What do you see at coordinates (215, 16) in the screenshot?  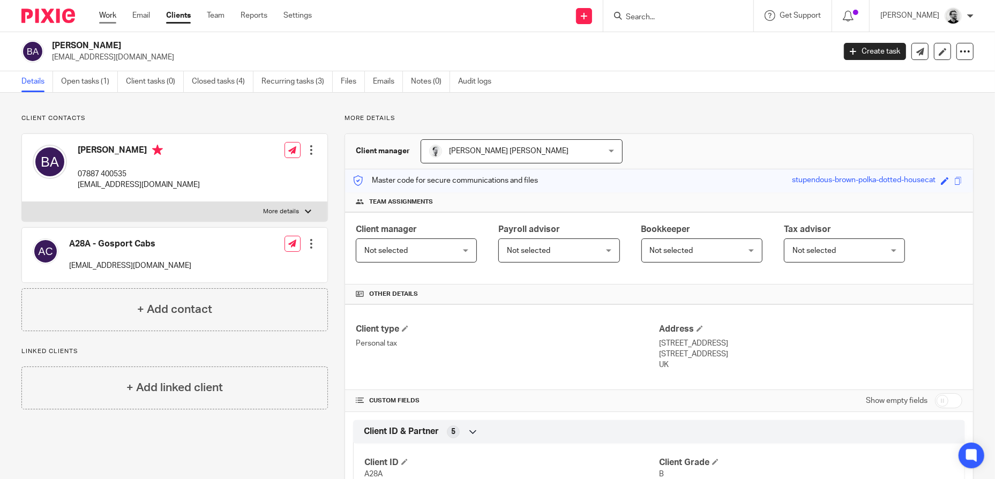 I see `a: Team` at bounding box center [215, 16].